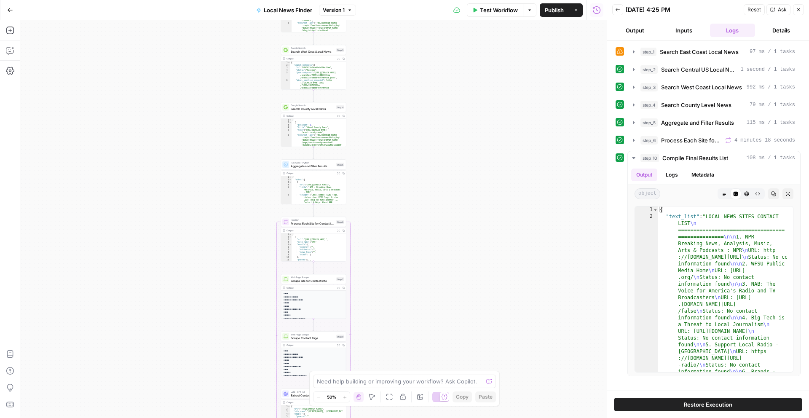  I want to click on span: step_4, so click(649, 105).